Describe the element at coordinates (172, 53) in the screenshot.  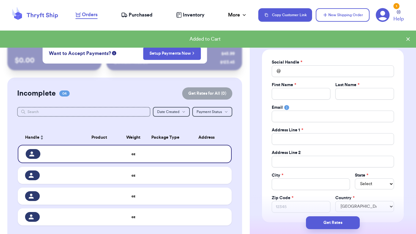
I see `a: Setup Payments Now` at that location.